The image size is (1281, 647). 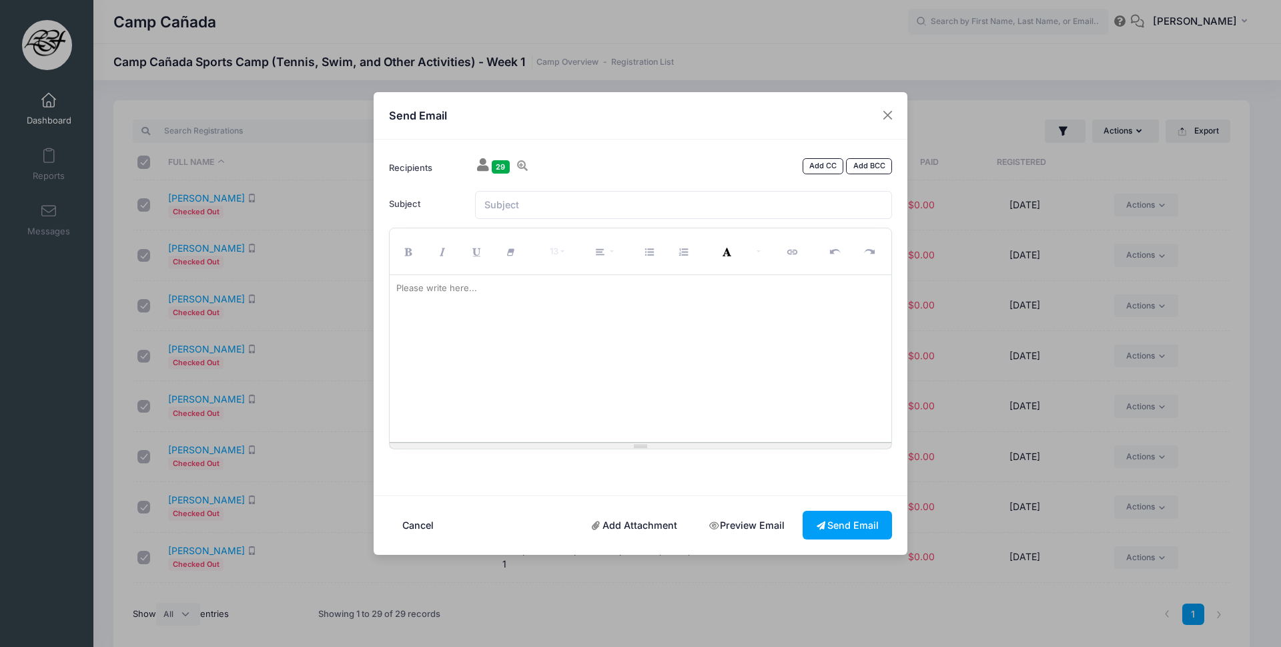 I want to click on label: Recipients, so click(x=425, y=168).